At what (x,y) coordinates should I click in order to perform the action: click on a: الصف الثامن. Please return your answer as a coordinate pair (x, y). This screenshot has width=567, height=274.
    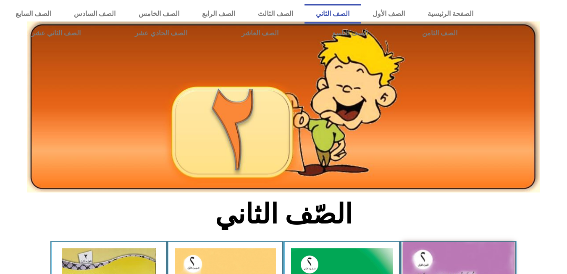
    Looking at the image, I should click on (440, 33).